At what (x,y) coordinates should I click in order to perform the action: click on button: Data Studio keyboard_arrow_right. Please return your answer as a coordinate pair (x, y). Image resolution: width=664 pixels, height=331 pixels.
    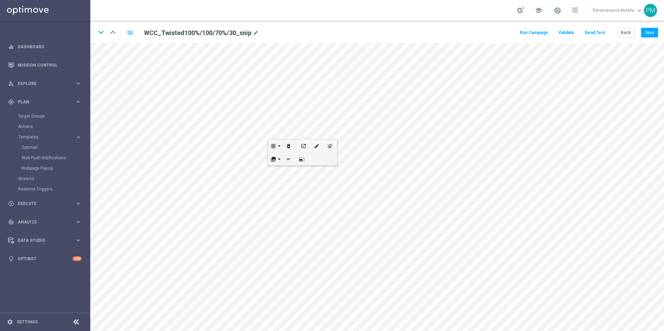
    Looking at the image, I should click on (45, 241).